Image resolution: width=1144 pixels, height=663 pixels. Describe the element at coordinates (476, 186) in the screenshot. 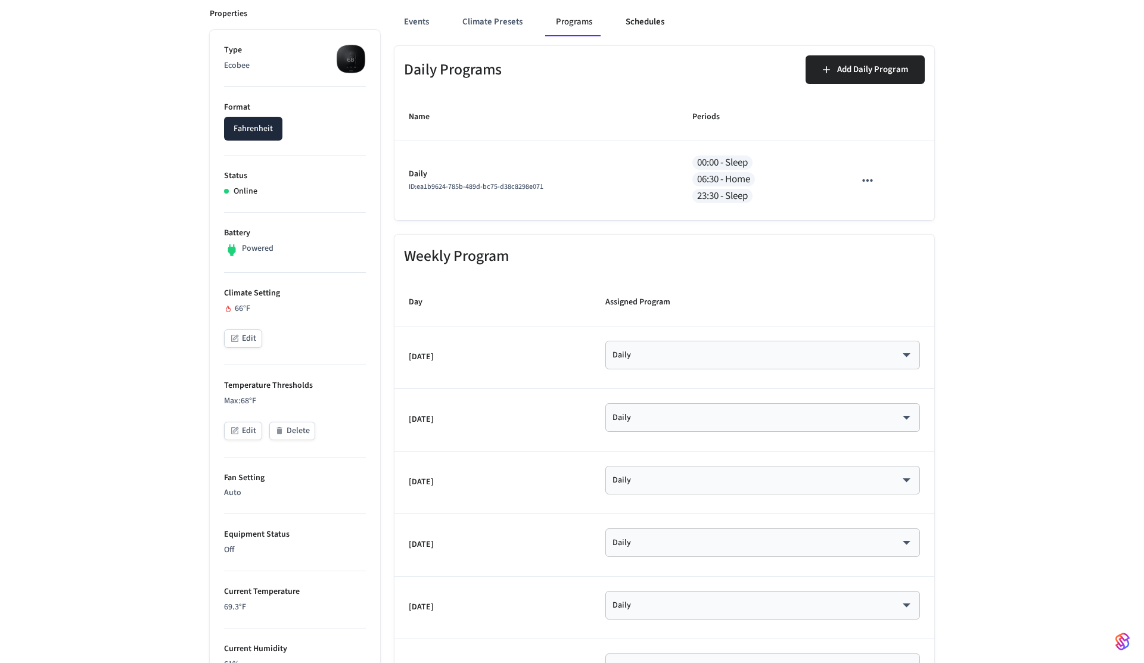

I see `span: ID: ea1b9624-785b-489d-bc75-d38c8298e071` at that location.